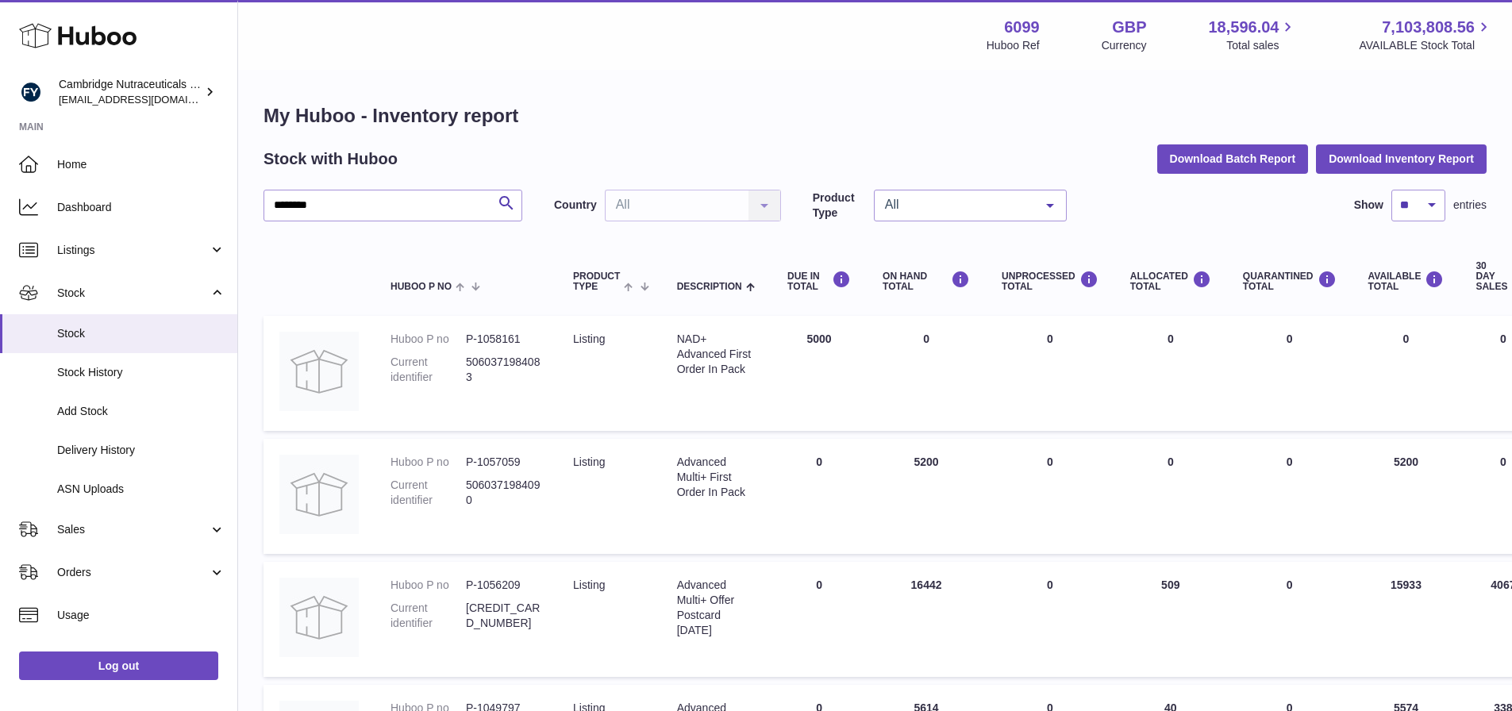 This screenshot has width=1512, height=711. What do you see at coordinates (133, 250) in the screenshot?
I see `span: Listings` at bounding box center [133, 250].